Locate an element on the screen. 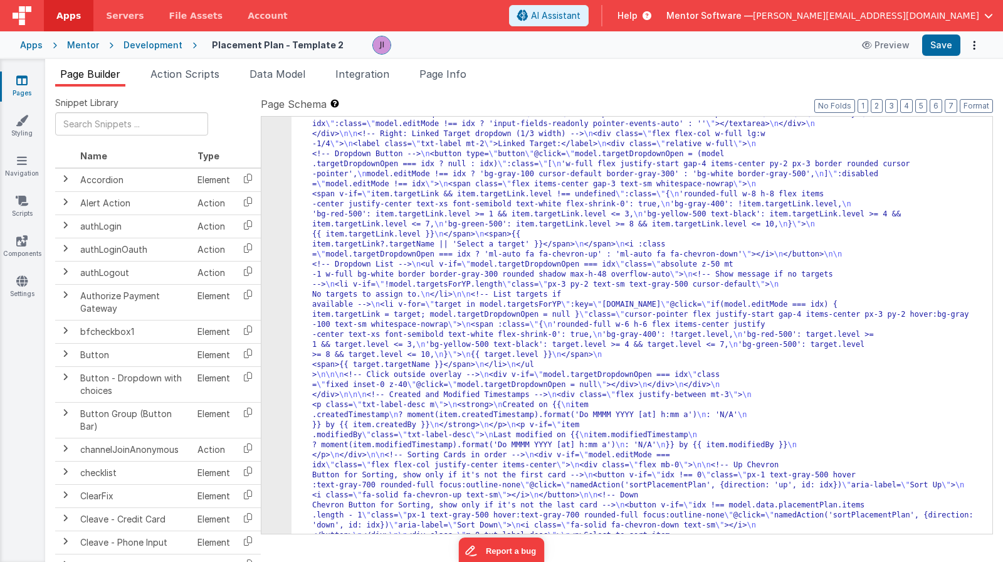 This screenshot has height=562, width=1003. button: 5 is located at coordinates (921, 106).